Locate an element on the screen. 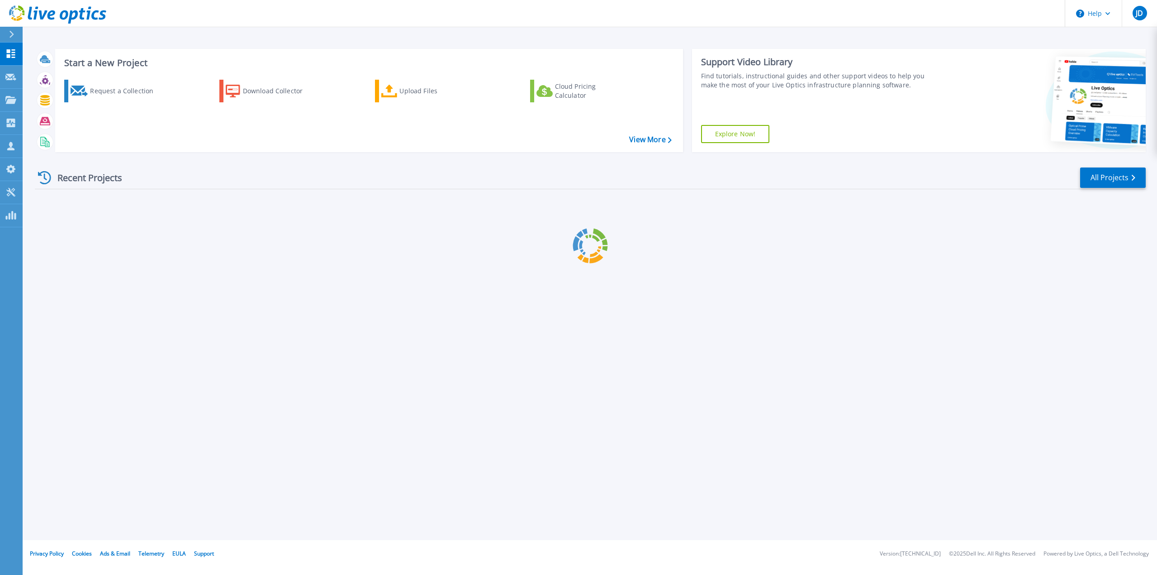 The image size is (1157, 575). a: Upload Files is located at coordinates (425, 91).